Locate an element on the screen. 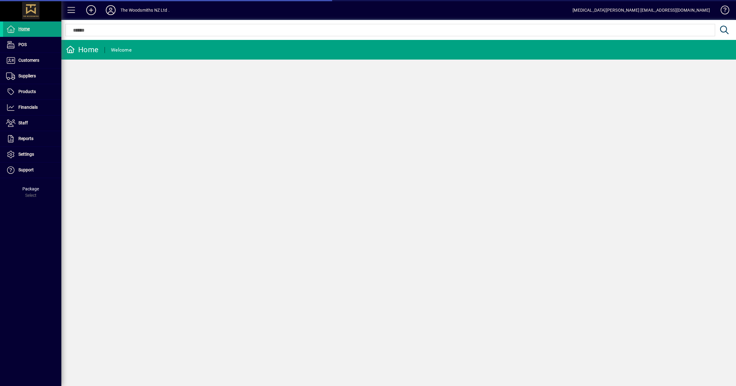  button: Add is located at coordinates (91, 10).